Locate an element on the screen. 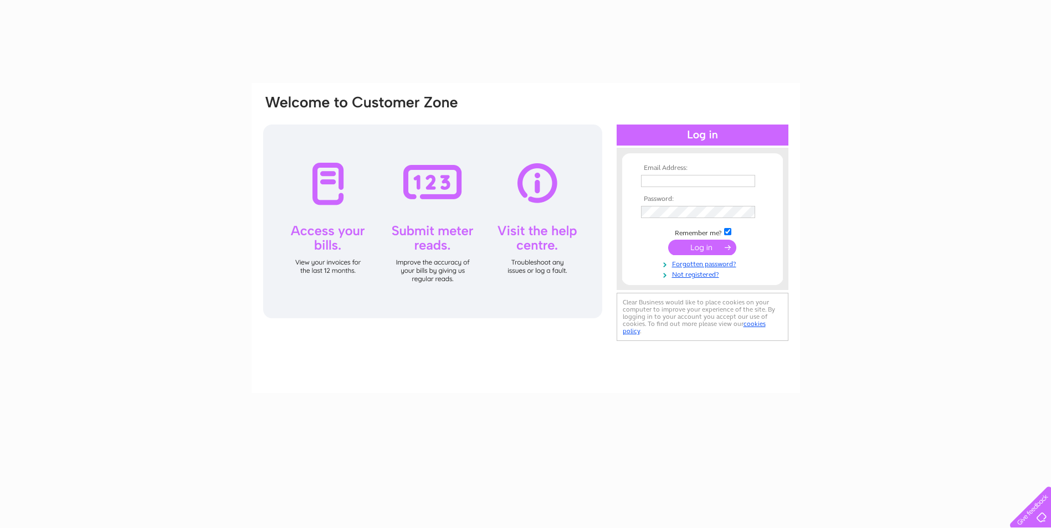 This screenshot has width=1051, height=528. a: cookies policy is located at coordinates (694, 327).